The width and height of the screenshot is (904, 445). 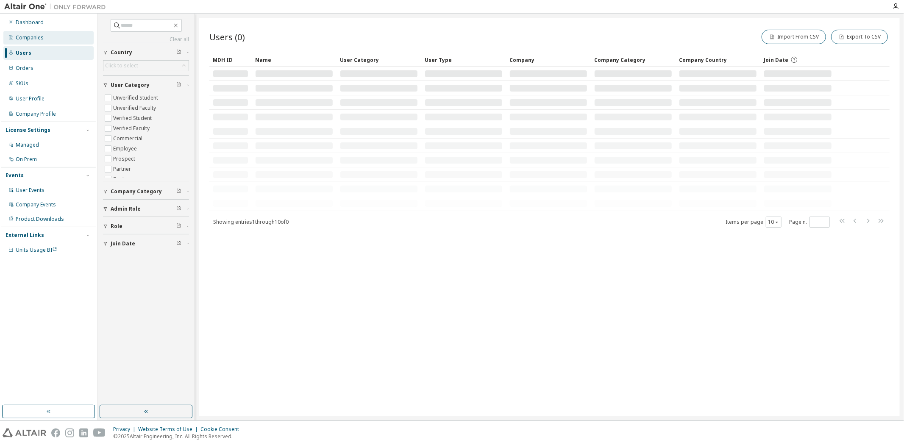 What do you see at coordinates (137, 98) in the screenshot?
I see `label: Unverified Student` at bounding box center [137, 98].